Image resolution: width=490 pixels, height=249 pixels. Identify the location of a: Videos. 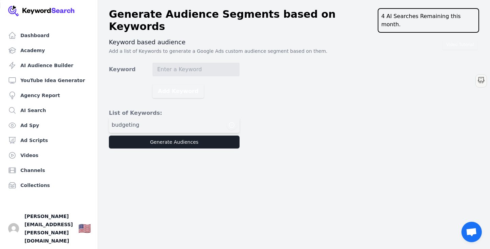
(49, 155).